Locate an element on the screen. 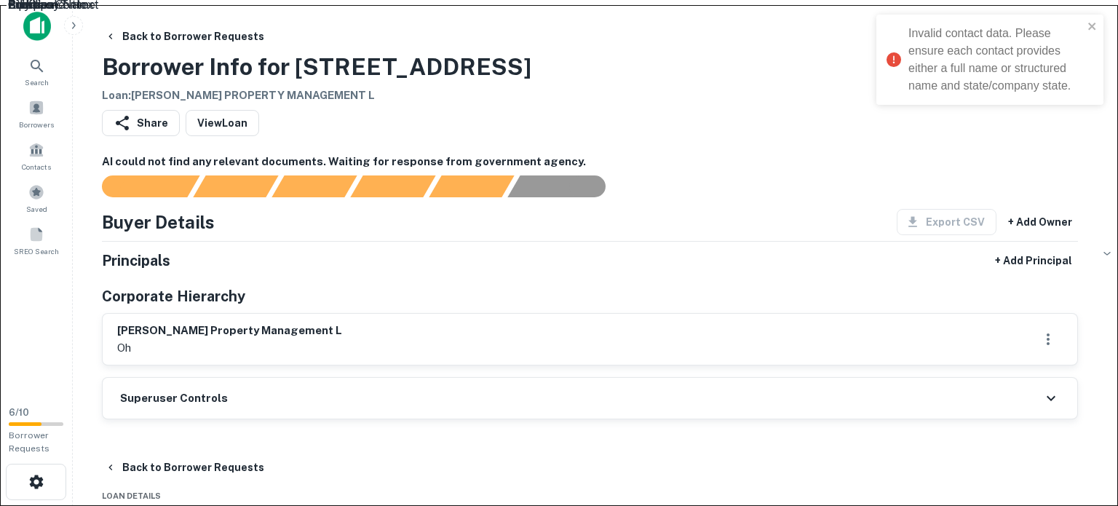 The image size is (1118, 506). span: Contacts is located at coordinates (36, 167).